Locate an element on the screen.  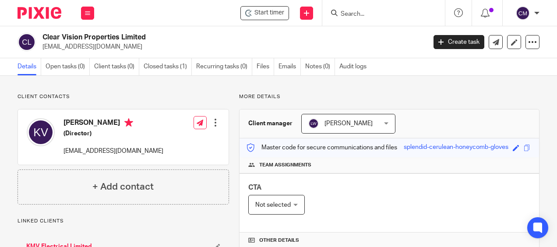
div: Clear Vision Properties Limited is located at coordinates (265, 13).